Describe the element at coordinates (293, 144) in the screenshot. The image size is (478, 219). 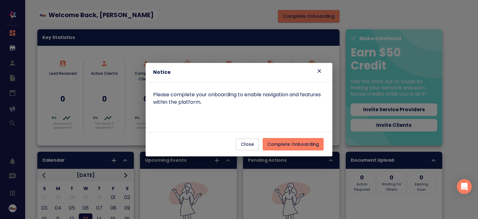
I see `span: Complete Onboarding` at that location.